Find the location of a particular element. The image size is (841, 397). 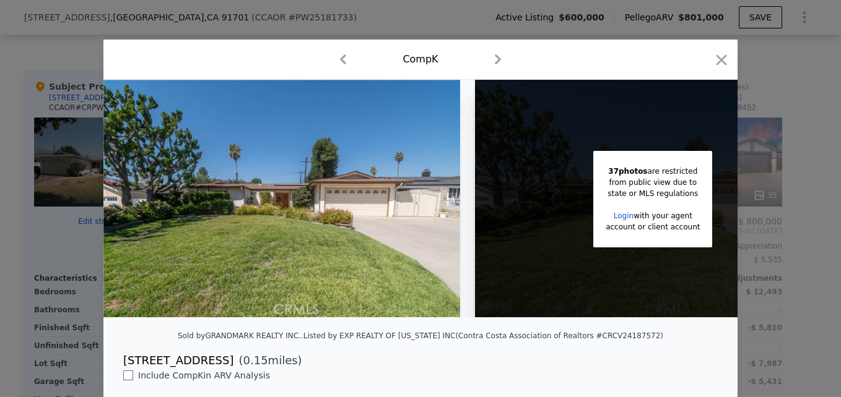

span: 37 photos is located at coordinates (627, 171).